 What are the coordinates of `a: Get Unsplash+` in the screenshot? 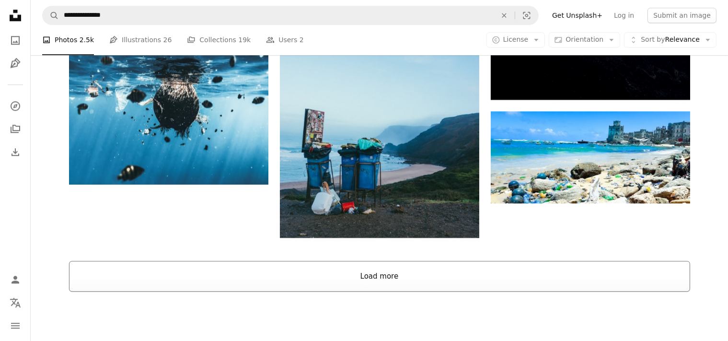 It's located at (577, 15).